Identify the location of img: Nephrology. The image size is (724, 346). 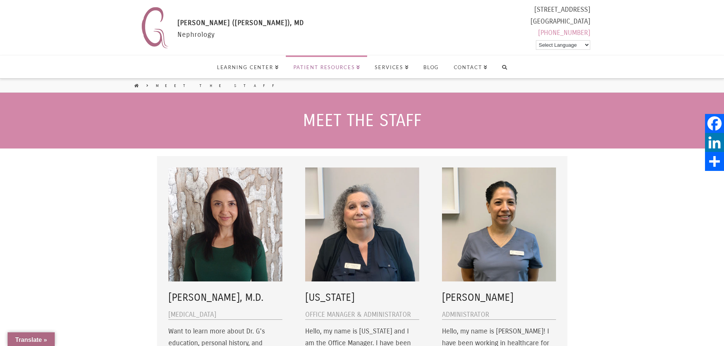
(155, 27).